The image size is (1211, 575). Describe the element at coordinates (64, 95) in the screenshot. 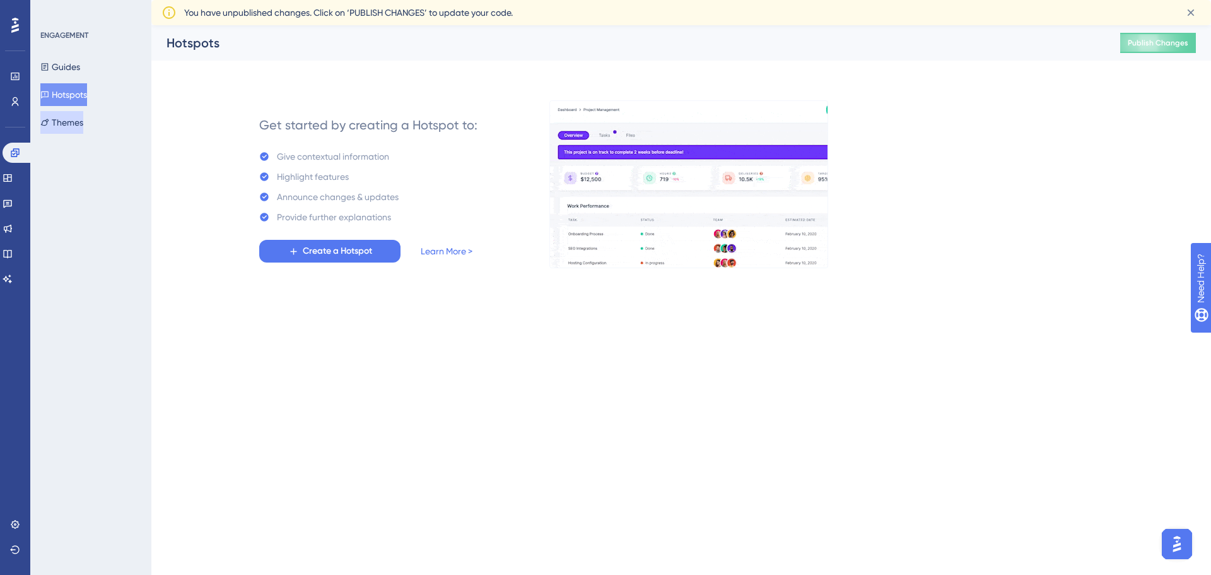

I see `button: Hotspots` at that location.